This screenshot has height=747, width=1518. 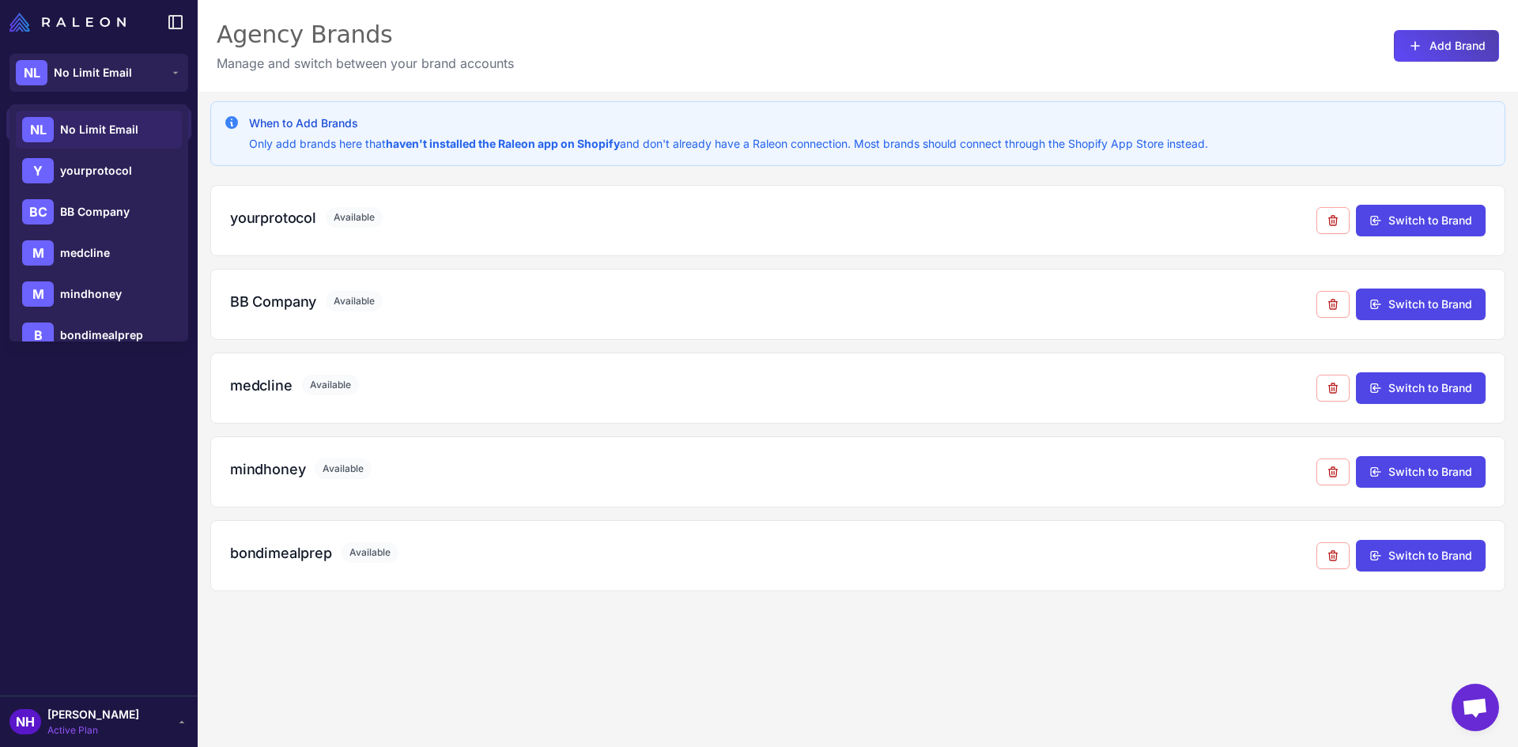 I want to click on h3: medcline, so click(x=261, y=385).